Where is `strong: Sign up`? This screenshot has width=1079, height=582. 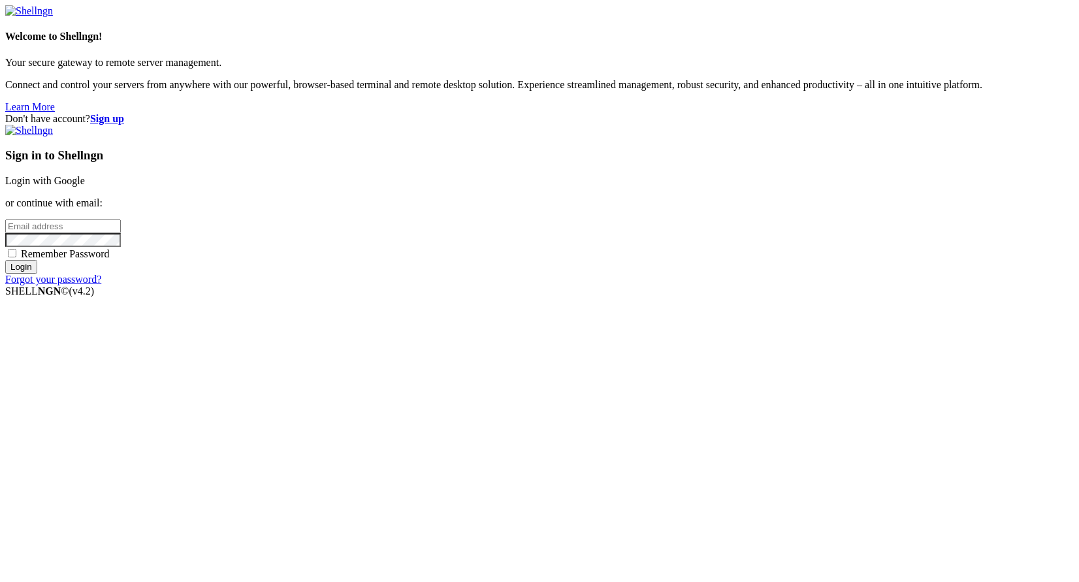
strong: Sign up is located at coordinates (107, 118).